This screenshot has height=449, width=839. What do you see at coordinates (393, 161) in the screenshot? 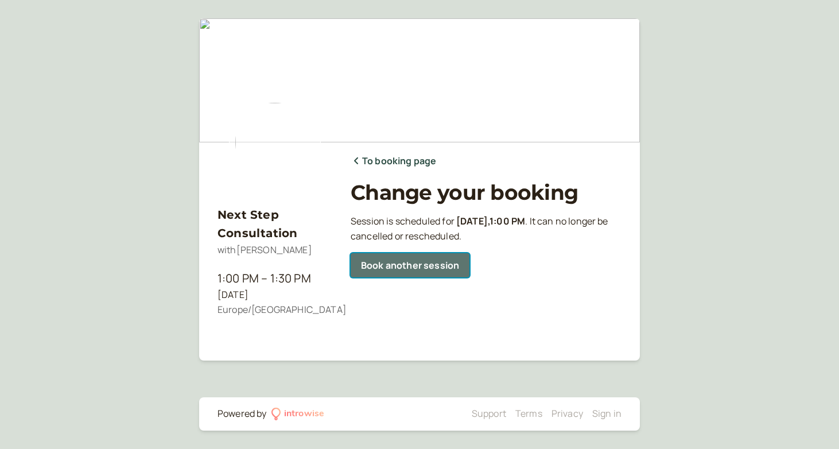
I see `a: To booking page` at bounding box center [393, 161].